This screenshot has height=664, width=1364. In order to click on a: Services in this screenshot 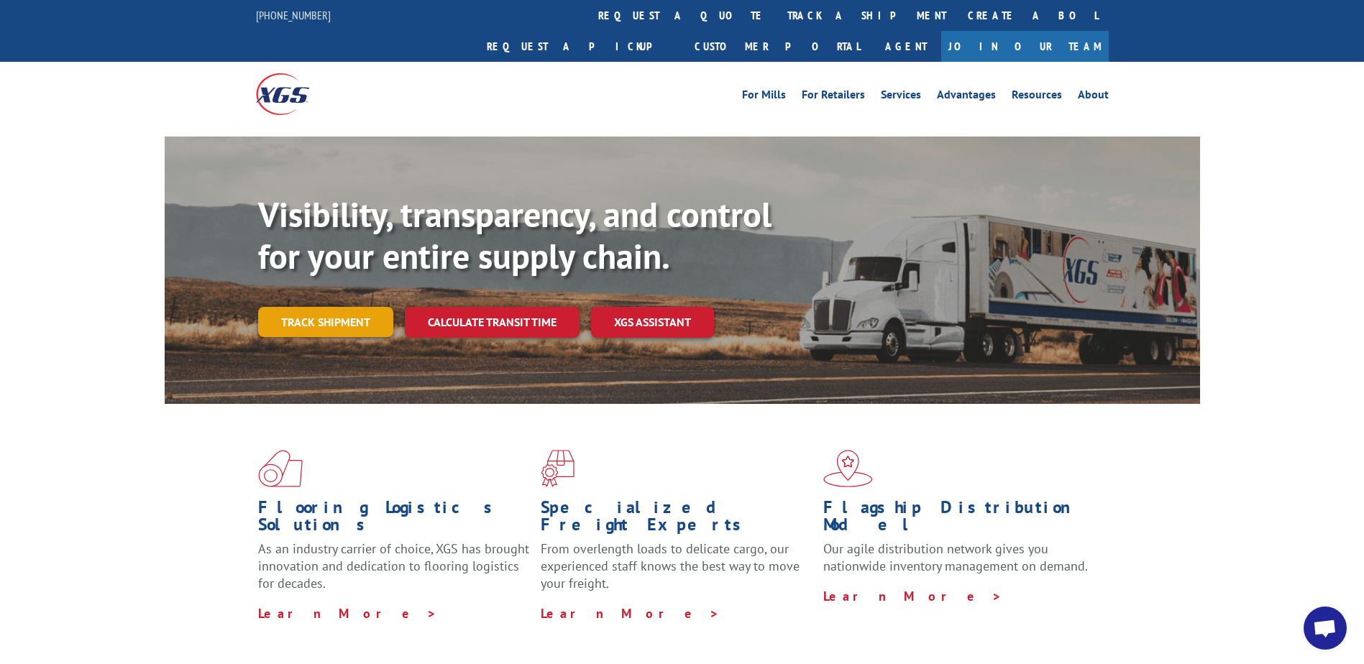, I will do `click(901, 97)`.